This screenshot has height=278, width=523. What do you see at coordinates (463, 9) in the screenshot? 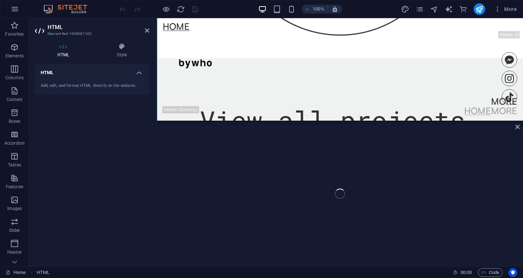
I see `i: Commerce` at bounding box center [463, 9].